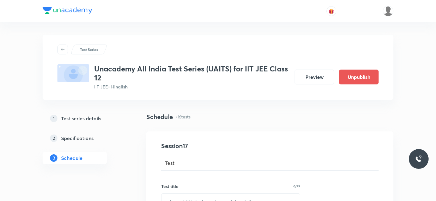 This screenshot has width=436, height=201. Describe the element at coordinates (54, 118) in the screenshot. I see `p: 1` at that location.